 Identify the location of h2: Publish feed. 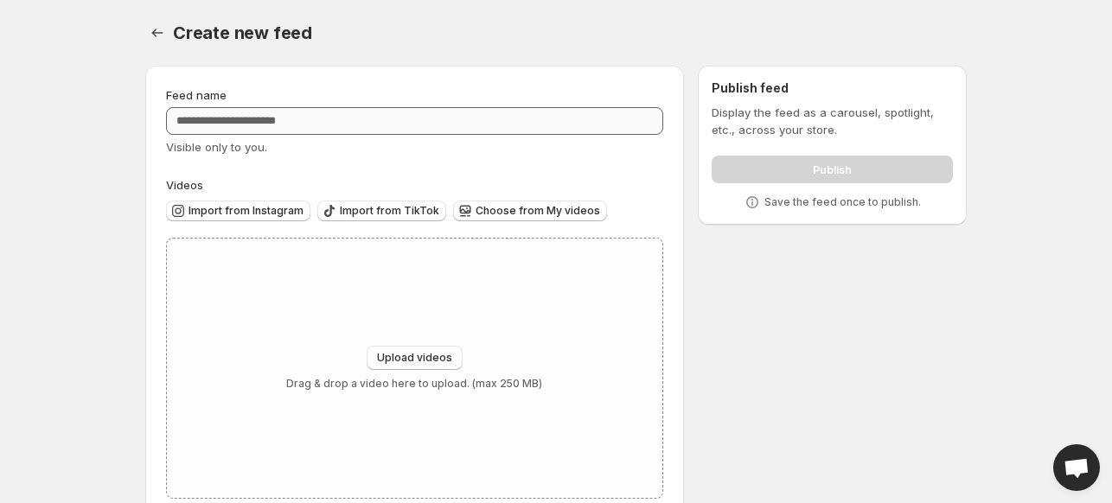
(832, 88).